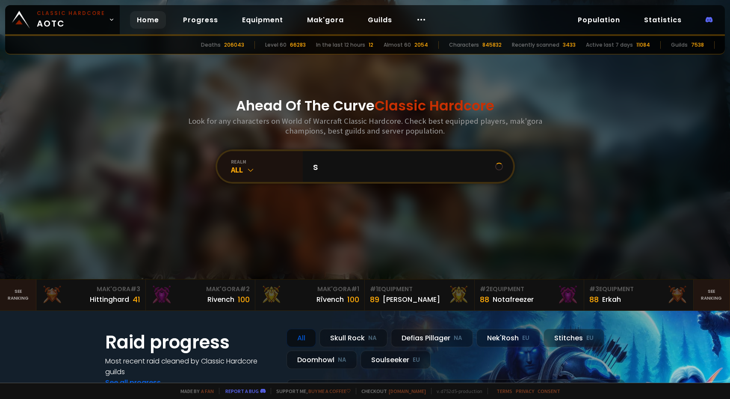 This screenshot has width=730, height=399. Describe the element at coordinates (71, 13) in the screenshot. I see `small: Classic Hardcore` at that location.